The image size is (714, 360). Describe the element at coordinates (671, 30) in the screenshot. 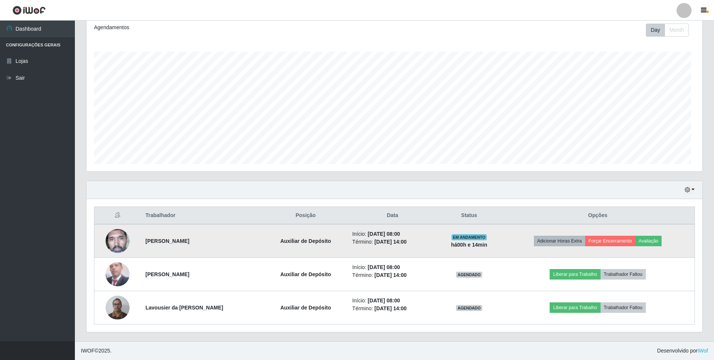

I see `div: Toolbar with button groups` at that location.